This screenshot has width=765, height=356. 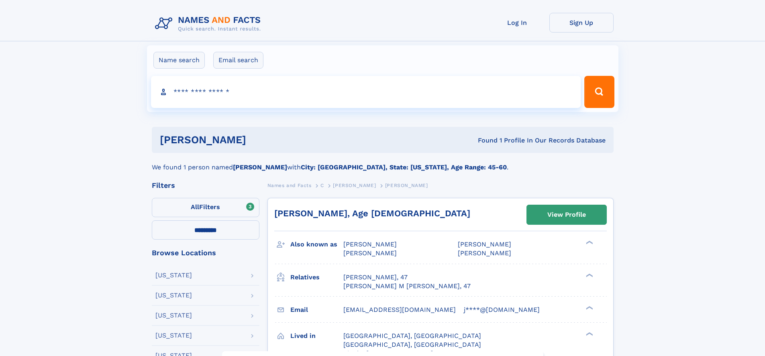 I want to click on h3: Email, so click(x=317, y=310).